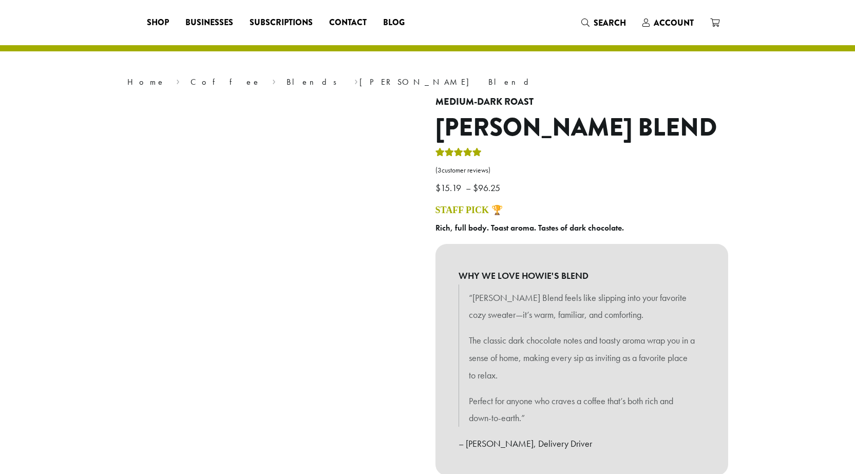 The height and width of the screenshot is (474, 855). Describe the element at coordinates (582, 102) in the screenshot. I see `h4: Medium-Dark Roast` at that location.